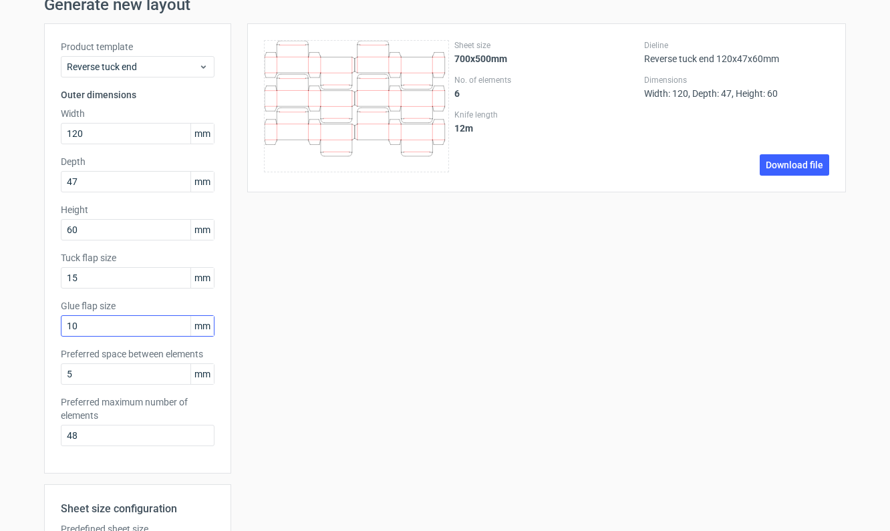  Describe the element at coordinates (795, 165) in the screenshot. I see `a: Download file` at that location.